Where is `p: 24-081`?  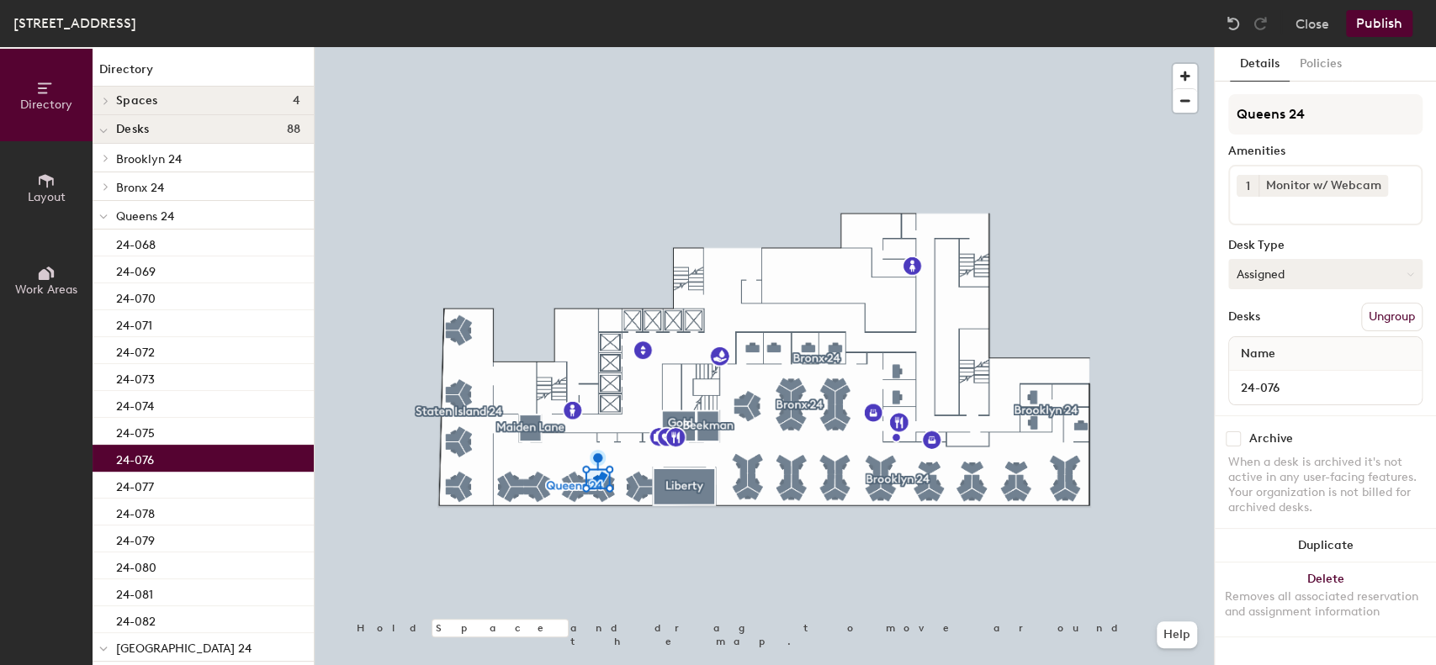 p: 24-081 is located at coordinates (135, 592).